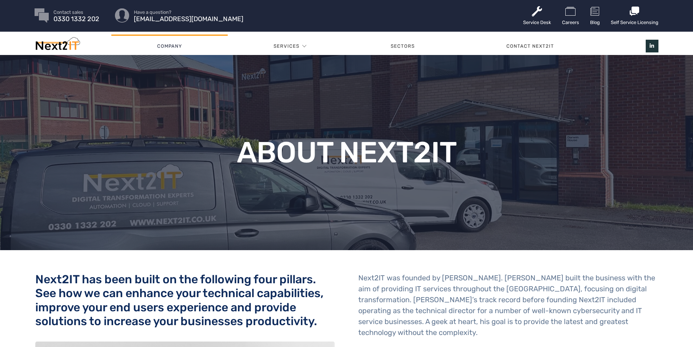 This screenshot has width=693, height=347. I want to click on h1: About Next2IT, so click(346, 152).